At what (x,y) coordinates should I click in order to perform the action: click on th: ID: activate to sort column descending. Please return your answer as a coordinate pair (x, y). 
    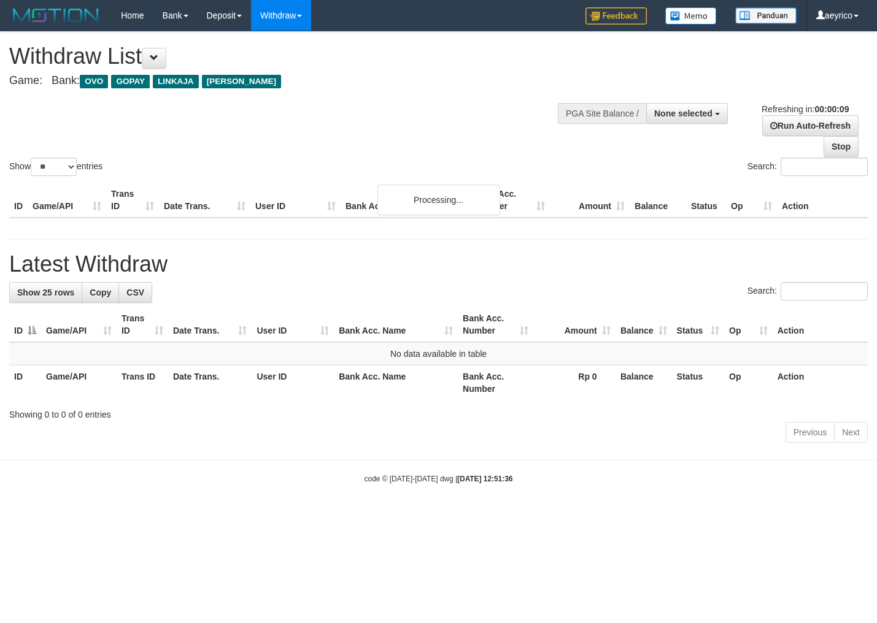
    Looking at the image, I should click on (25, 325).